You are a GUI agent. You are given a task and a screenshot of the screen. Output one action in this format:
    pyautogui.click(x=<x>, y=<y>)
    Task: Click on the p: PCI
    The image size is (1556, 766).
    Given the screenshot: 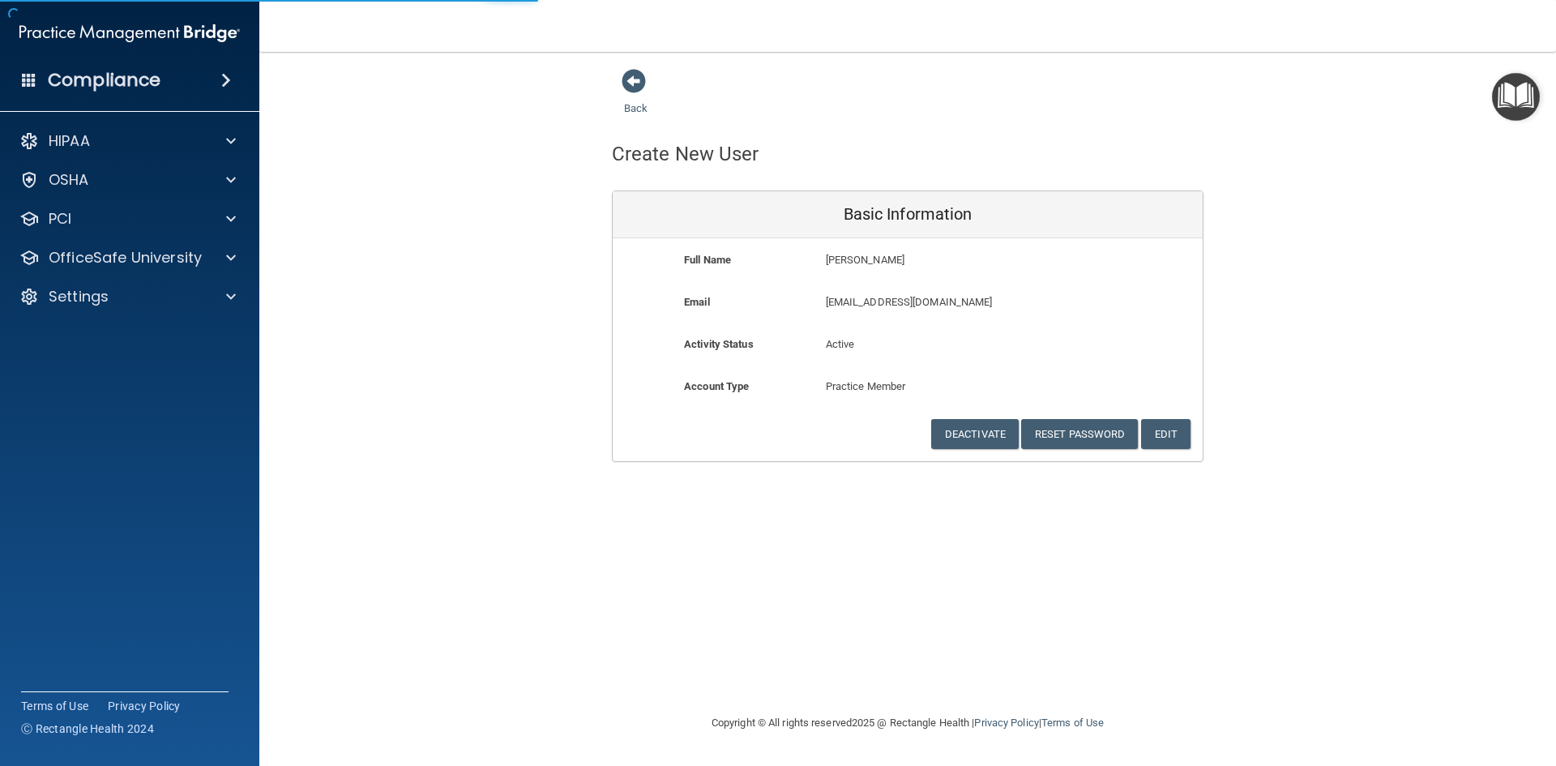 What is the action you would take?
    pyautogui.click(x=60, y=219)
    